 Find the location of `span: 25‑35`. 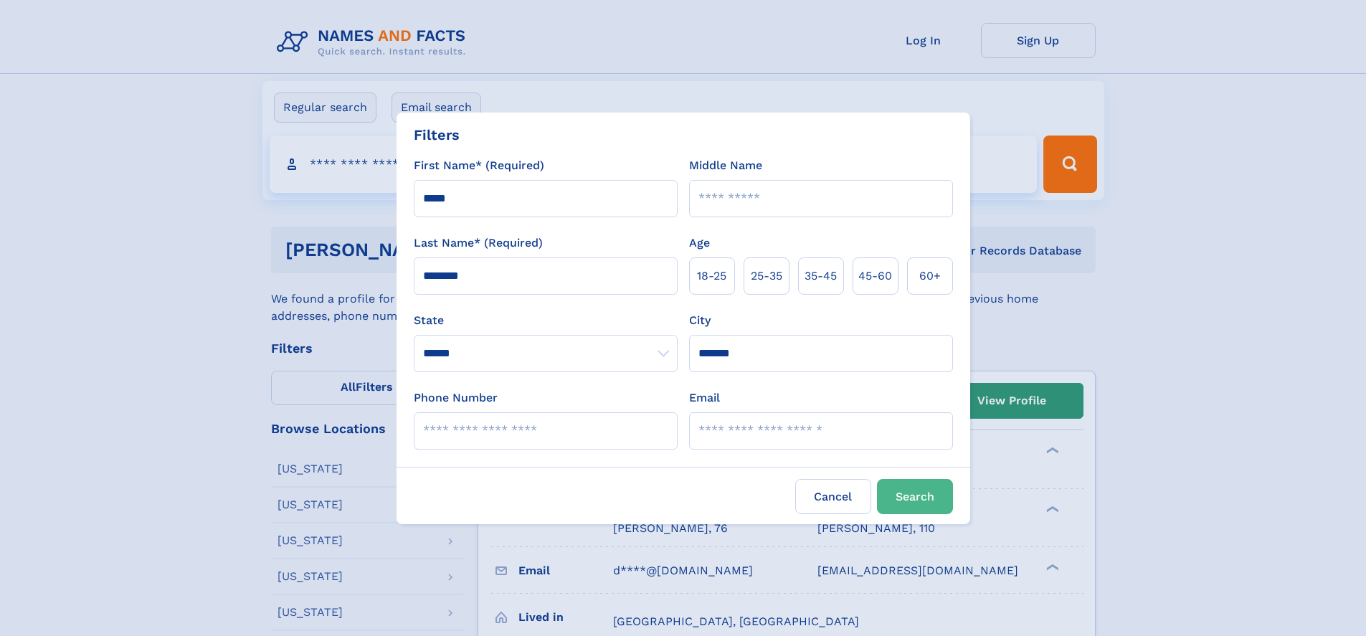

span: 25‑35 is located at coordinates (766, 276).